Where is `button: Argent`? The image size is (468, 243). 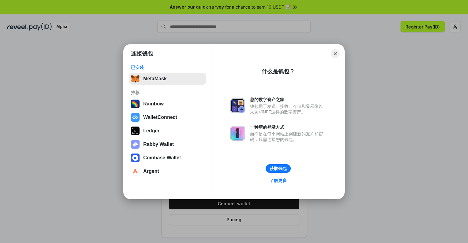
button: Argent is located at coordinates (168, 171).